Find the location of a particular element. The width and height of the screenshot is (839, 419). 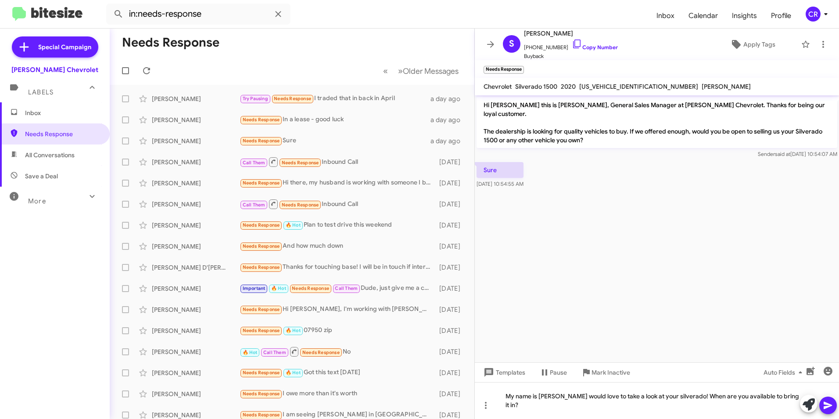

span: More is located at coordinates (37, 201).